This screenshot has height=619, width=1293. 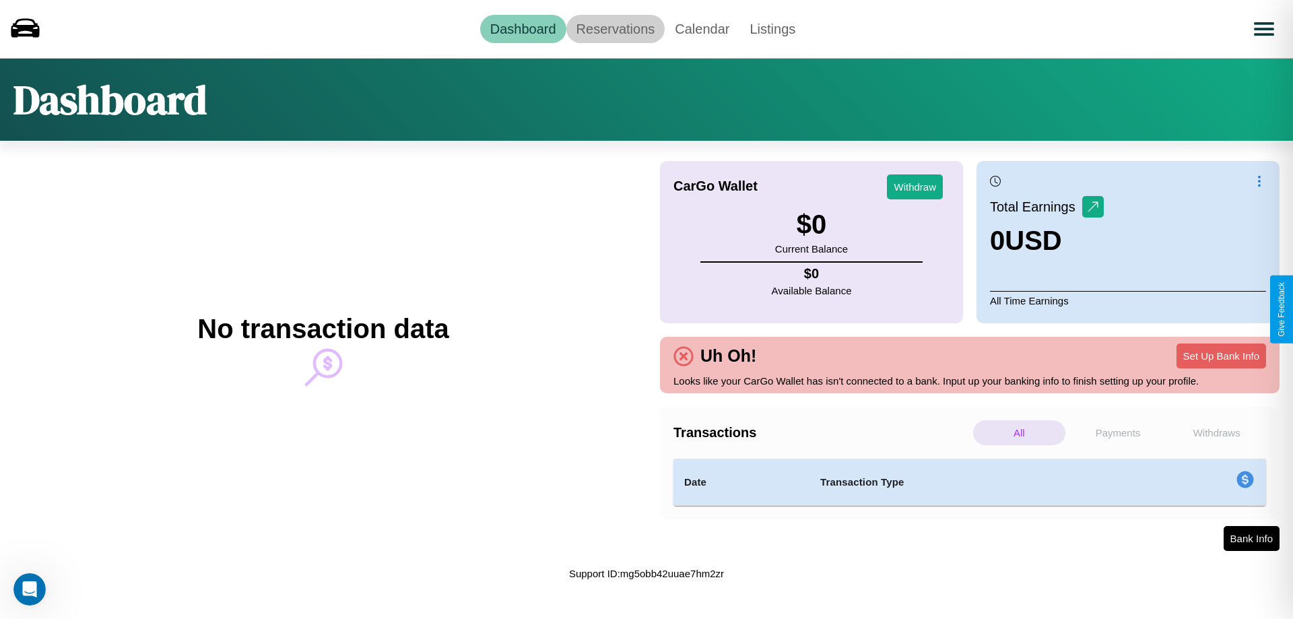 I want to click on div: Give Feedback, so click(x=1281, y=309).